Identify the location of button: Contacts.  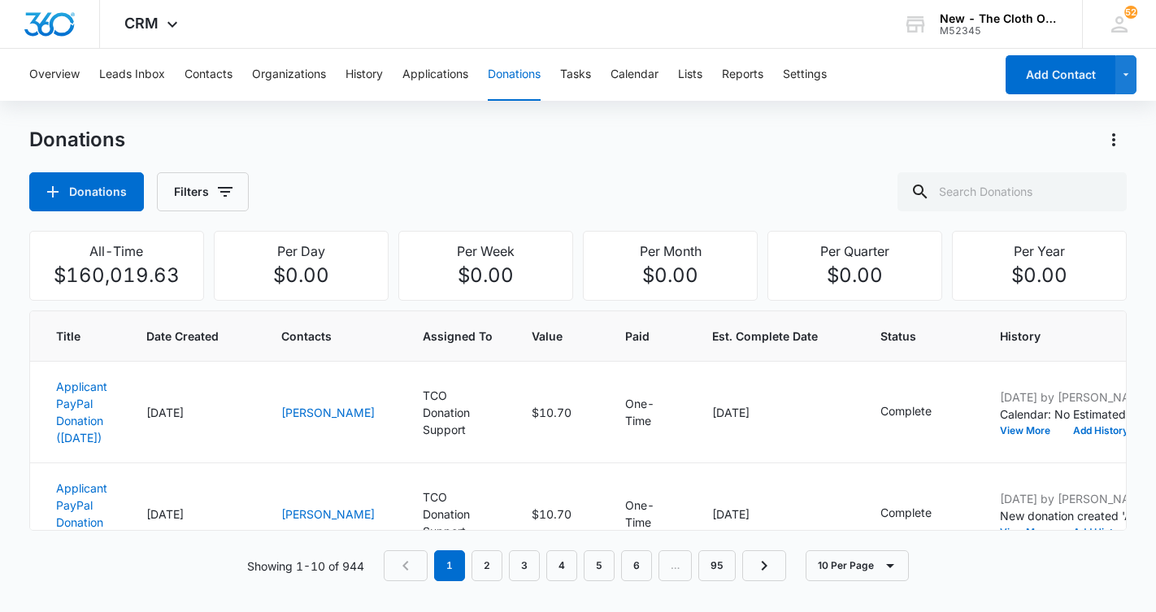
(208, 75).